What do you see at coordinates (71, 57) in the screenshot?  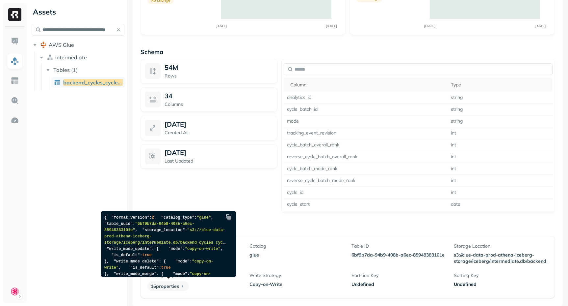 I see `span: intermediate` at bounding box center [71, 57].